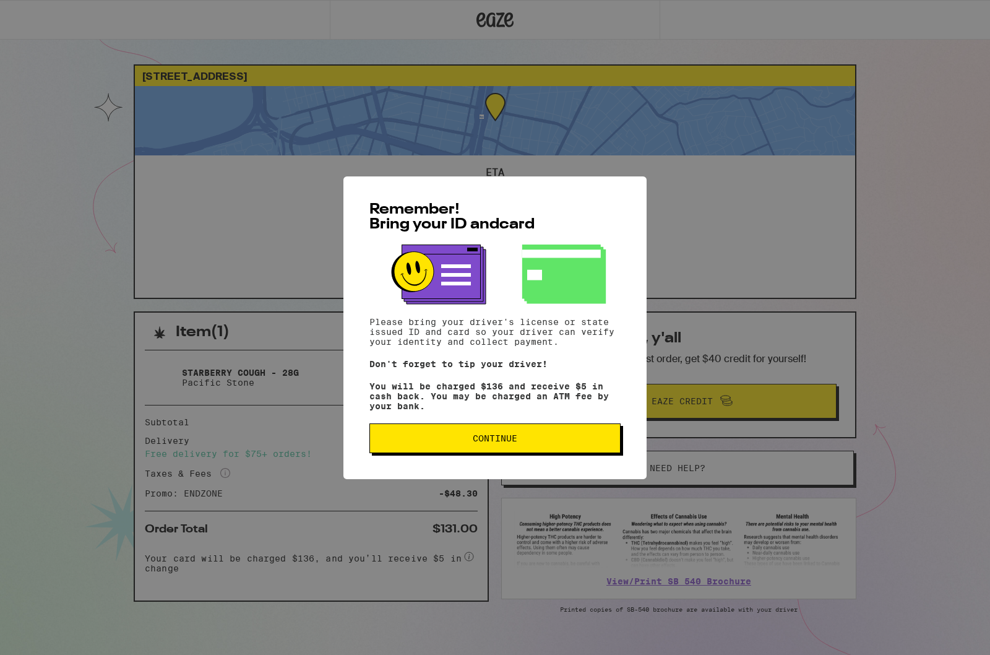  Describe the element at coordinates (48, 14) in the screenshot. I see `span: Hi. Need any help?` at that location.